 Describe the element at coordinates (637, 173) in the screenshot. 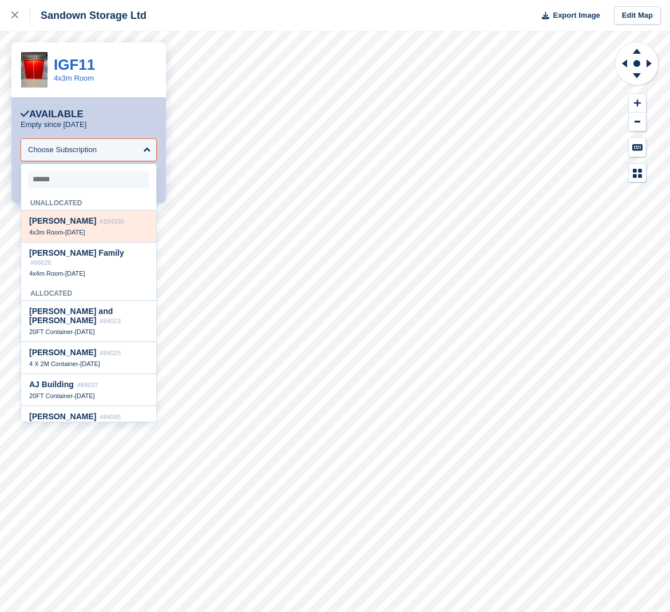

I see `button: Map Legend` at that location.